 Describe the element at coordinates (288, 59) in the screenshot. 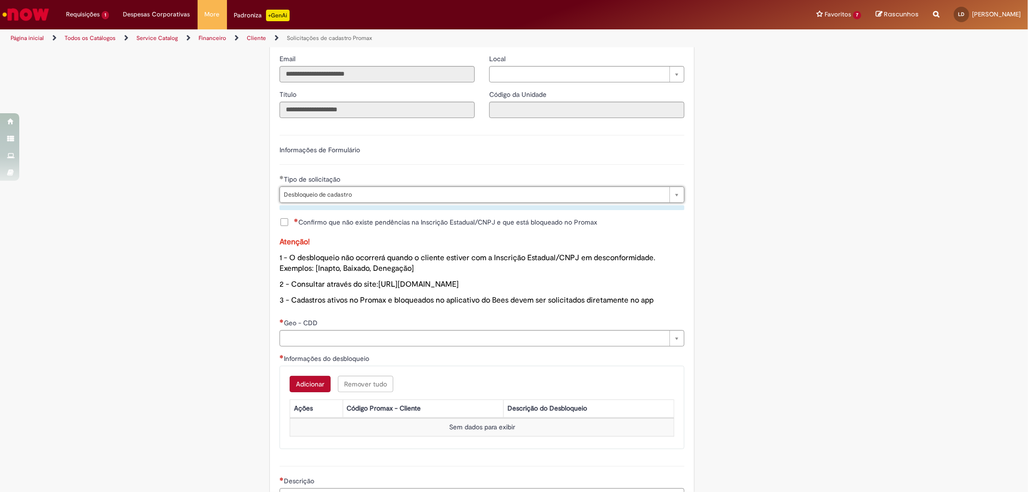

I see `span: Somente leitura - Email` at that location.